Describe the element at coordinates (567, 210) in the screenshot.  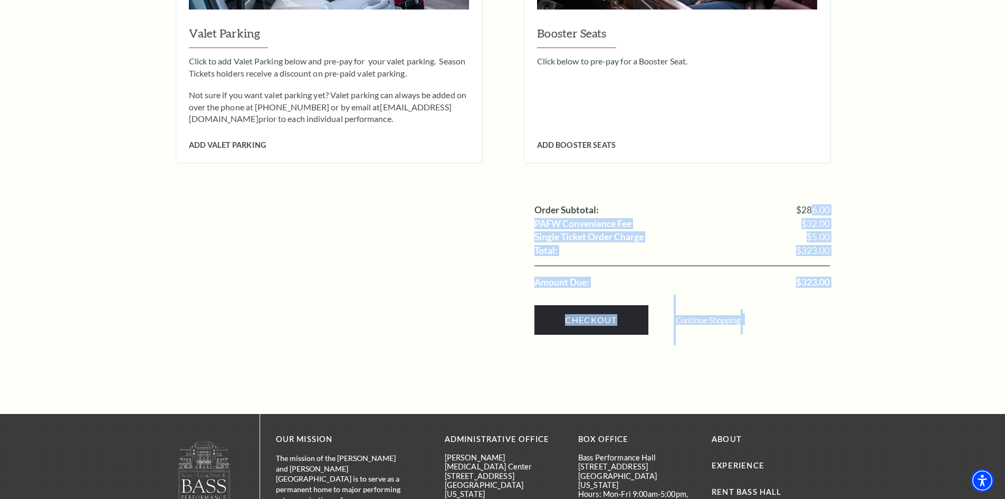
I see `label: Order Subtotal:` at that location.